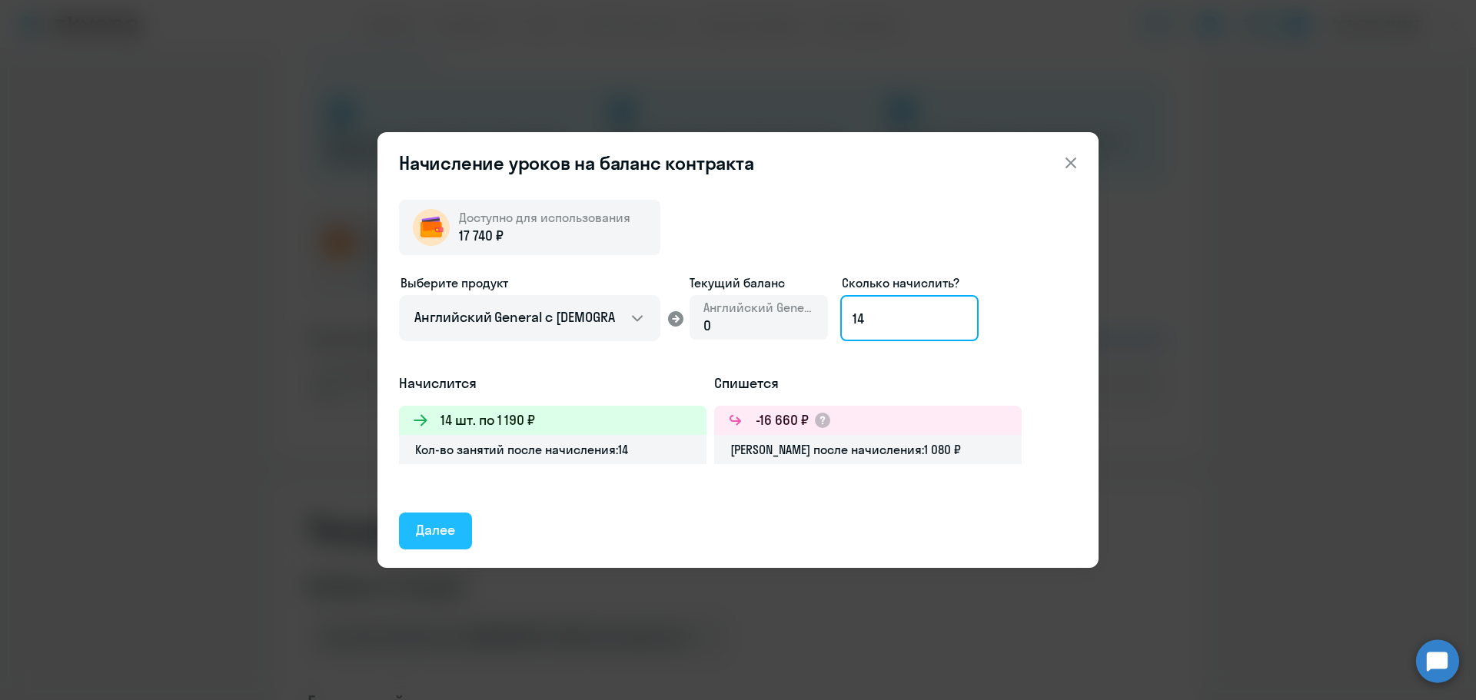  What do you see at coordinates (435, 531) in the screenshot?
I see `button: Далее` at bounding box center [435, 531].